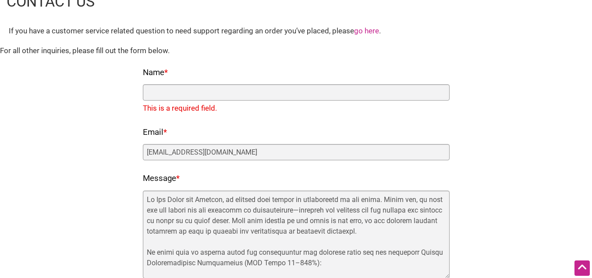 The width and height of the screenshot is (592, 278). What do you see at coordinates (294, 108) in the screenshot?
I see `div: This is a required field.` at bounding box center [294, 108].